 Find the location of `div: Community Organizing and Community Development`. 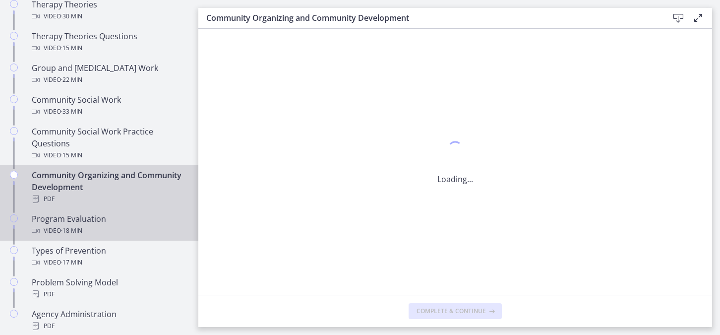

div: Community Organizing and Community Development is located at coordinates (109, 187).